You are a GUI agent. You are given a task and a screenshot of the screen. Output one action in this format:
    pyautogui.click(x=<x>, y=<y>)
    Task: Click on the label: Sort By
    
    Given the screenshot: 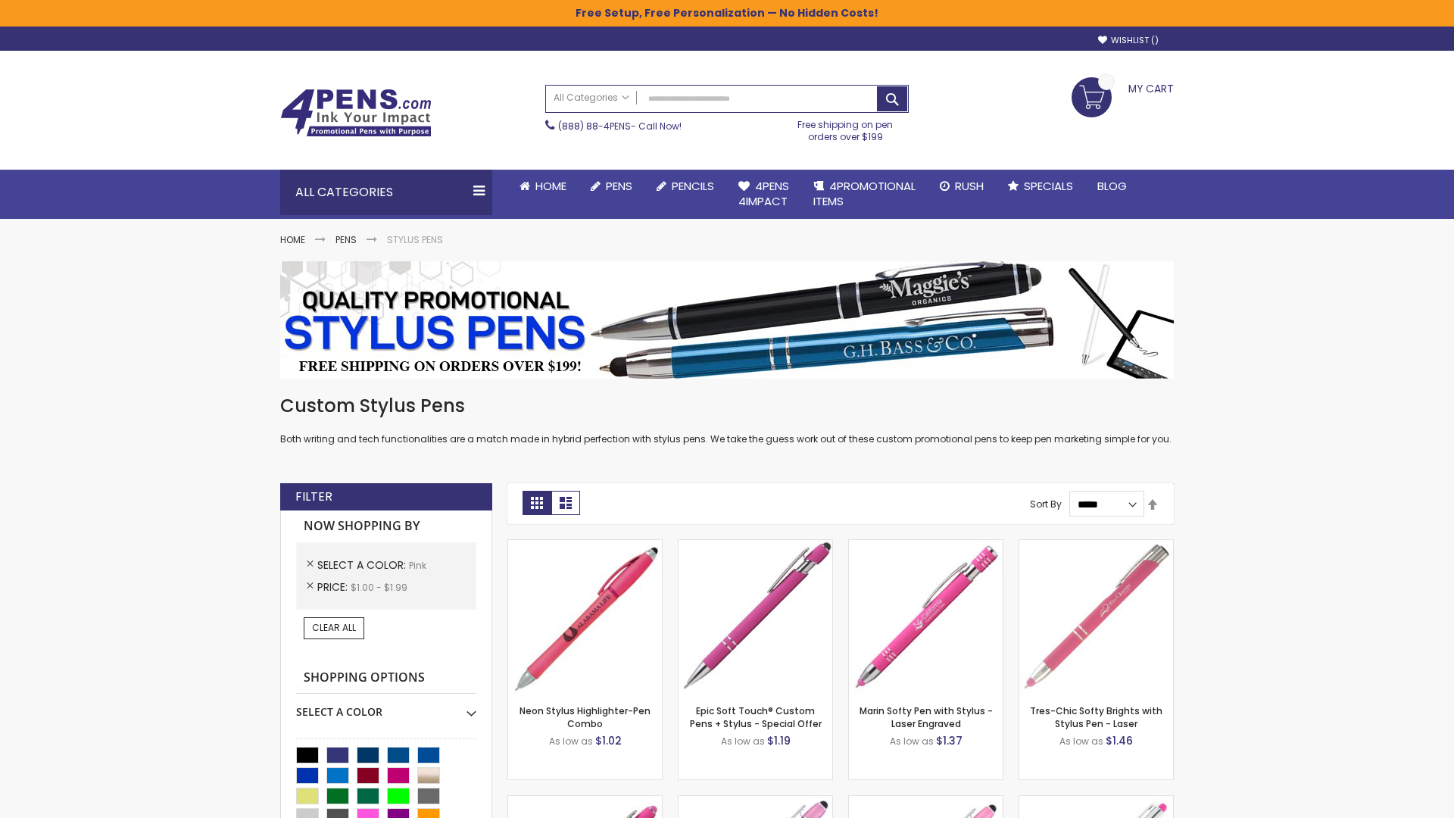 What is the action you would take?
    pyautogui.click(x=1046, y=504)
    